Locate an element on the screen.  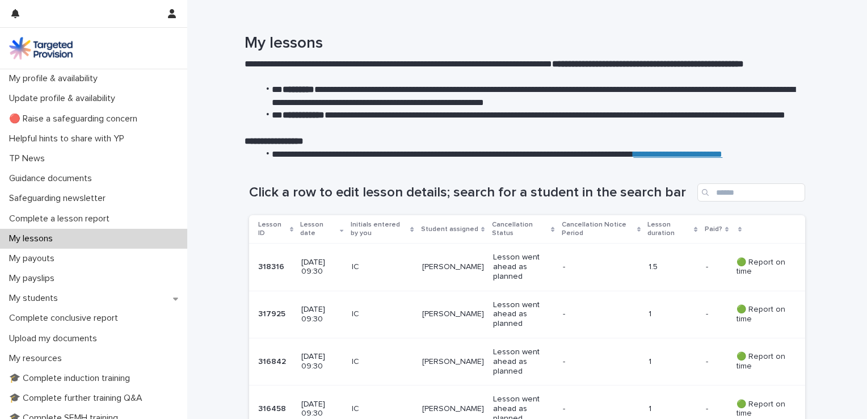
p: Student assigned is located at coordinates (450, 229).